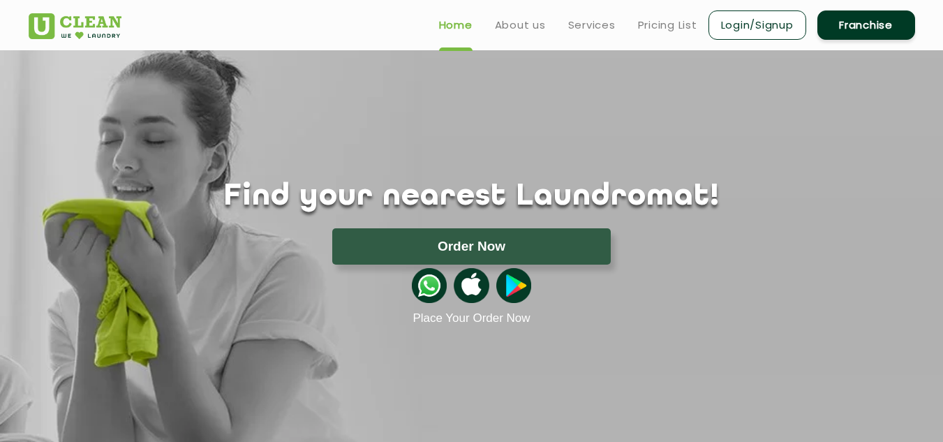 The width and height of the screenshot is (943, 442). Describe the element at coordinates (520, 25) in the screenshot. I see `a: About us` at that location.